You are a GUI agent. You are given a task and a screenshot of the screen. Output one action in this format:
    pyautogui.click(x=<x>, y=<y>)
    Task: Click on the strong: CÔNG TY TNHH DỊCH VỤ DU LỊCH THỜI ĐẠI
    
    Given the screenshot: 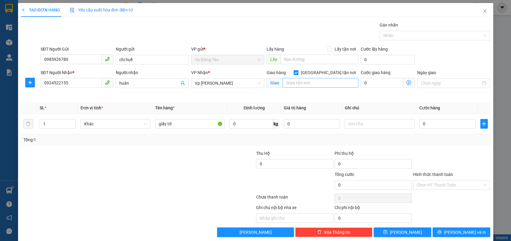 What is the action you would take?
    pyautogui.click(x=30, y=14)
    